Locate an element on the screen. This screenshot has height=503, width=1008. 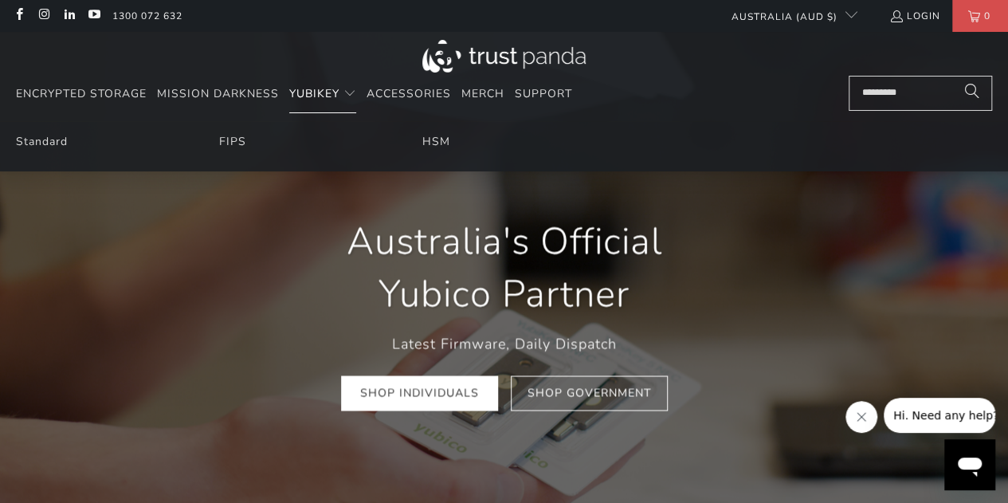
summary: YubiKey is located at coordinates (323, 94).